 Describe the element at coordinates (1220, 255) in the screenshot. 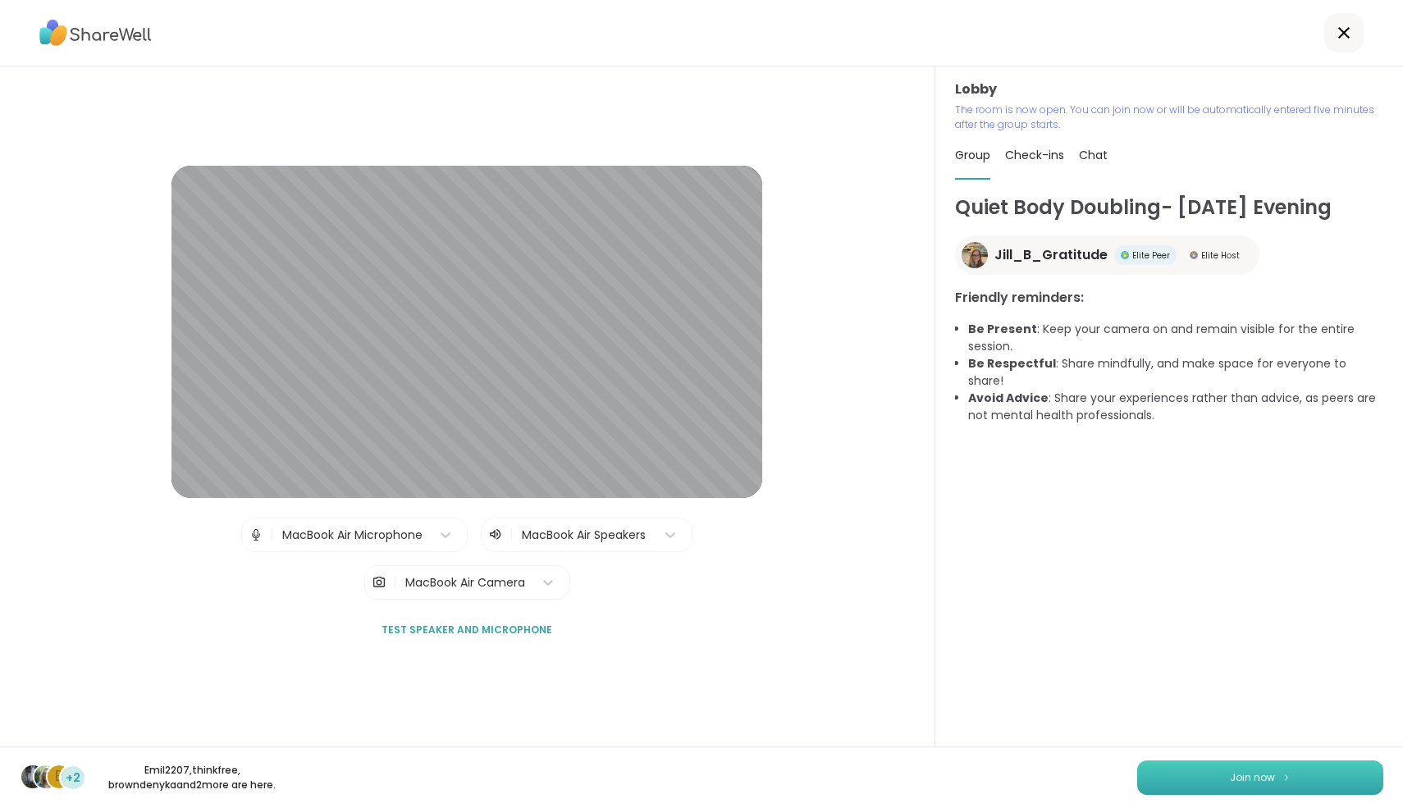

I see `span: Elite Host` at that location.